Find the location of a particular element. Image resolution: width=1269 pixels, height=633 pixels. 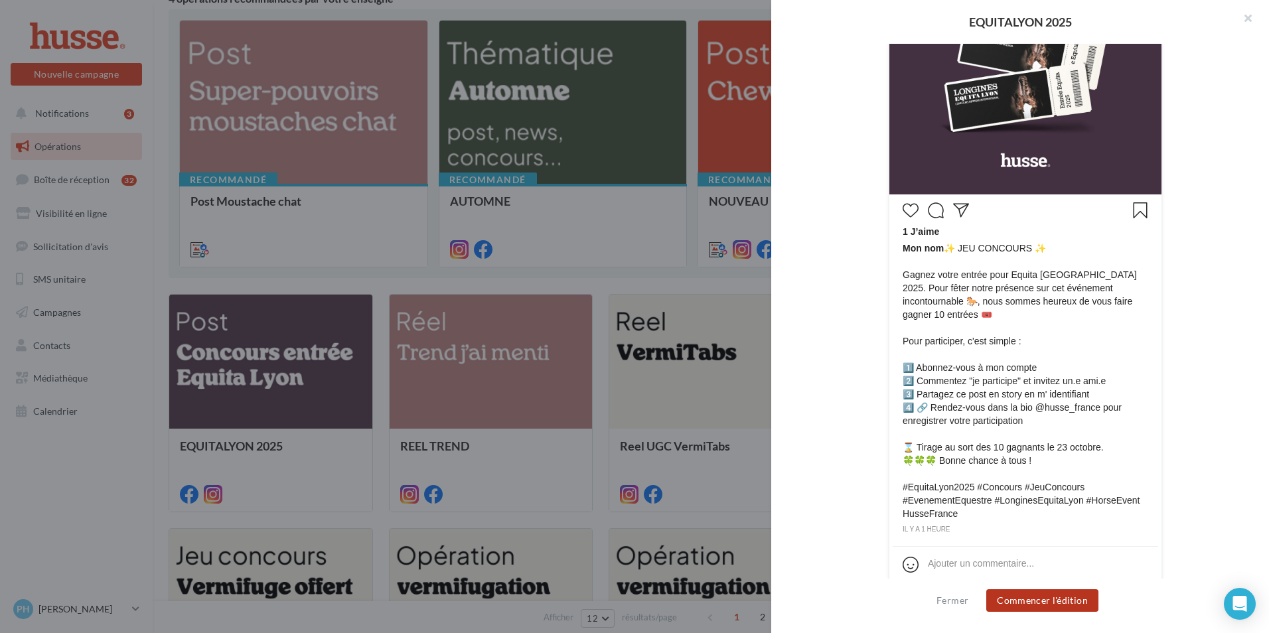

svg: Commenter is located at coordinates (936, 210).